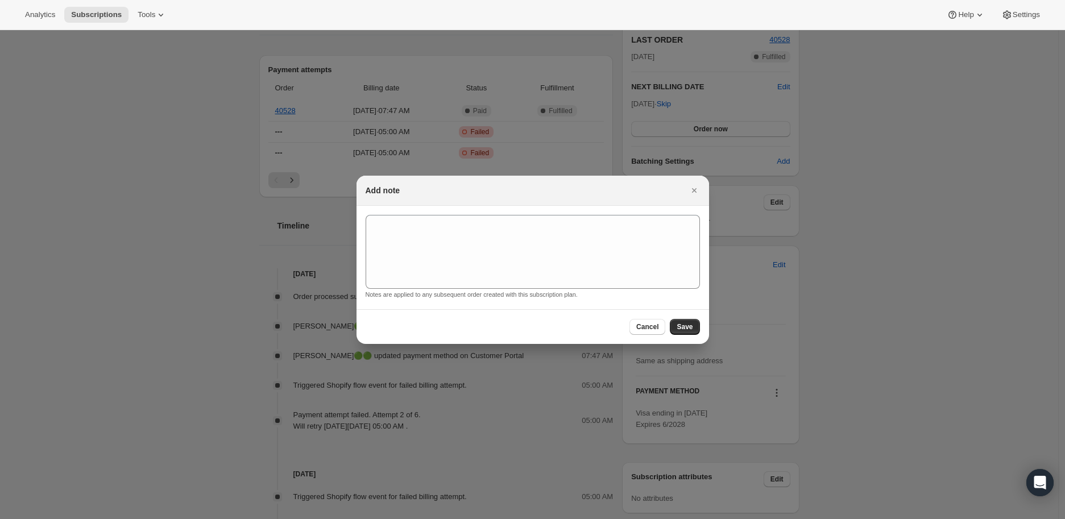 Image resolution: width=1065 pixels, height=519 pixels. Describe the element at coordinates (1040, 483) in the screenshot. I see `div: Open Intercom Messenger` at that location.